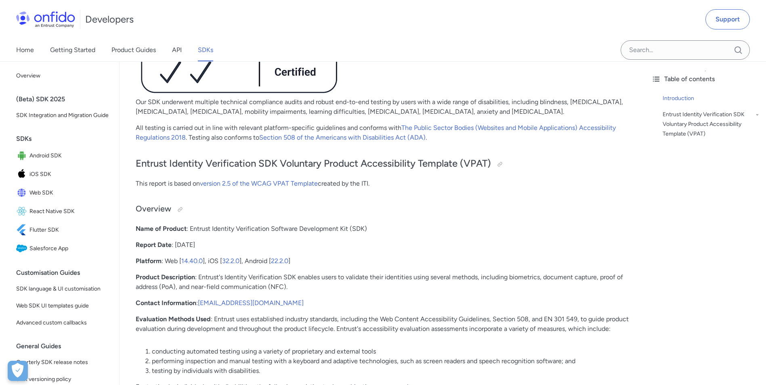 This screenshot has height=385, width=766. Describe the element at coordinates (18, 371) in the screenshot. I see `button: Open Preferences` at that location.